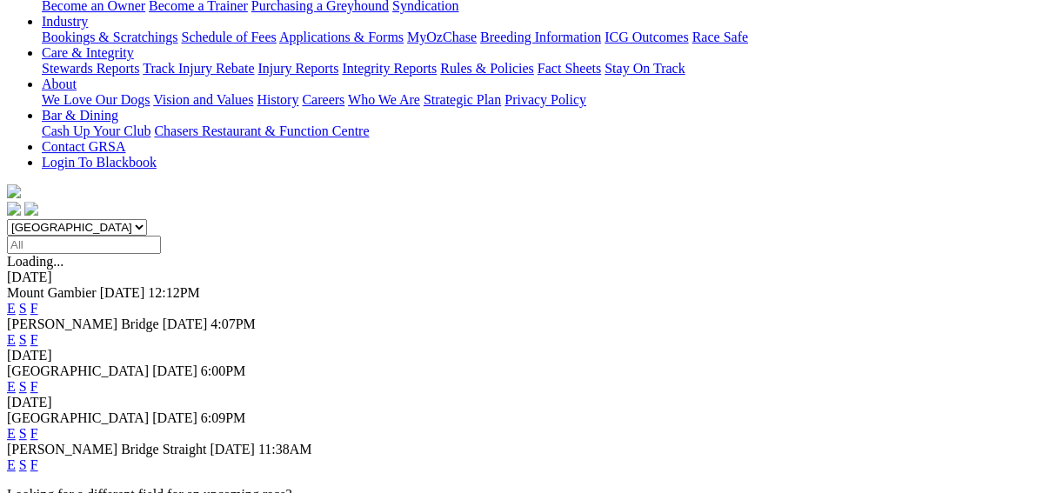 The width and height of the screenshot is (1049, 493). What do you see at coordinates (84, 244) in the screenshot?
I see `input: Select date` at bounding box center [84, 244].